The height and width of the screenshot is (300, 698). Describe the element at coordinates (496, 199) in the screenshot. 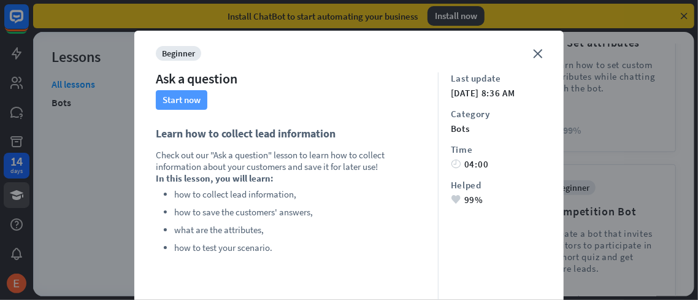

I see `div: 99%` at that location.